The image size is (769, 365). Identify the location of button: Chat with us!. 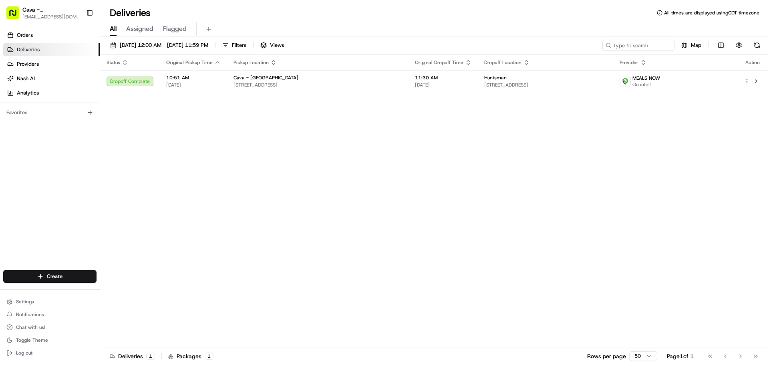
(50, 327).